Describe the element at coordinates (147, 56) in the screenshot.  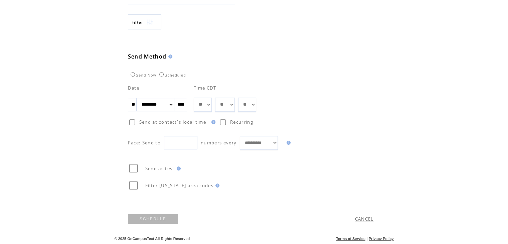
I see `span: Send Method` at that location.